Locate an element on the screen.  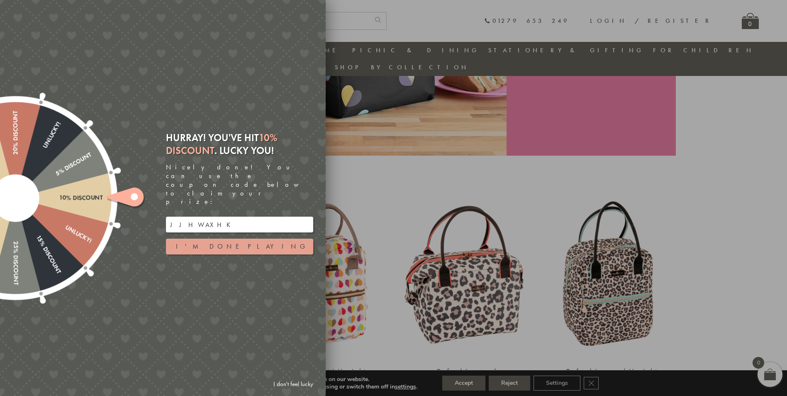
a: I don't feel lucky is located at coordinates (293, 384).